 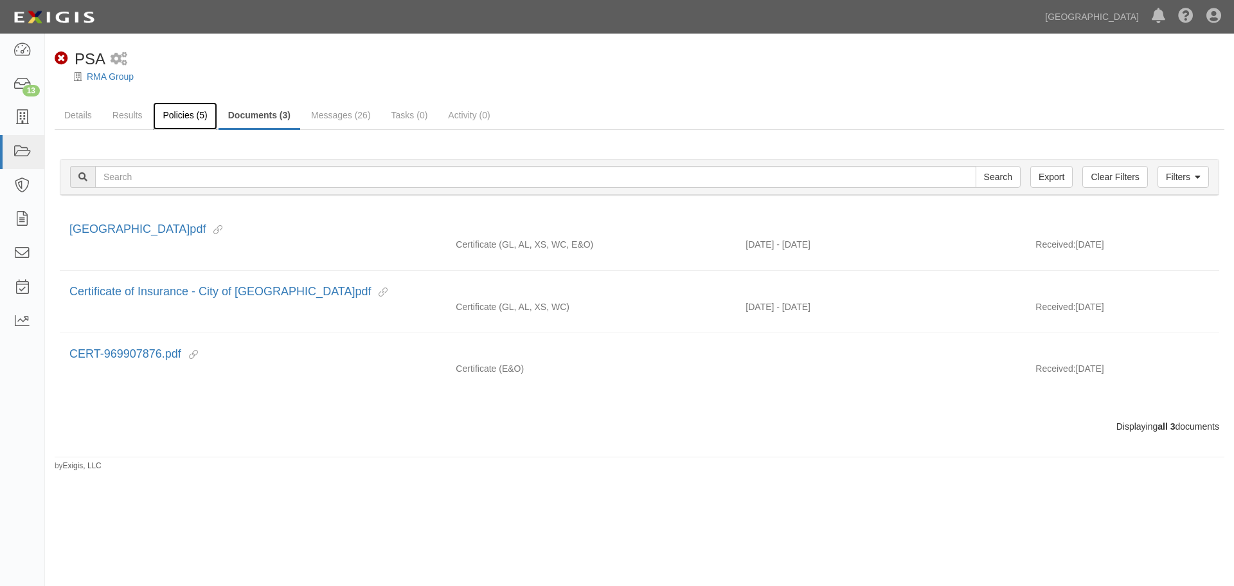 What do you see at coordinates (78, 115) in the screenshot?
I see `a: Details` at bounding box center [78, 115].